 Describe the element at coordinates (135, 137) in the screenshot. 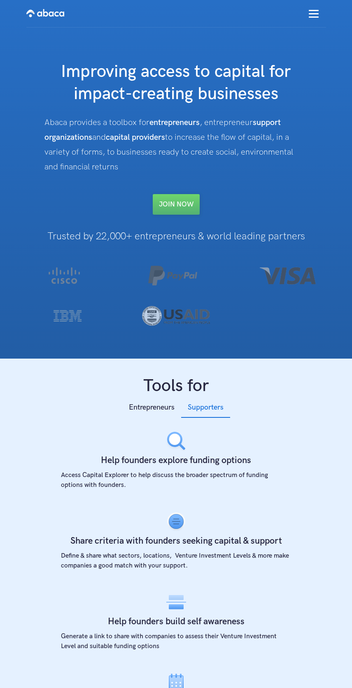

I see `strong: capital providers` at that location.